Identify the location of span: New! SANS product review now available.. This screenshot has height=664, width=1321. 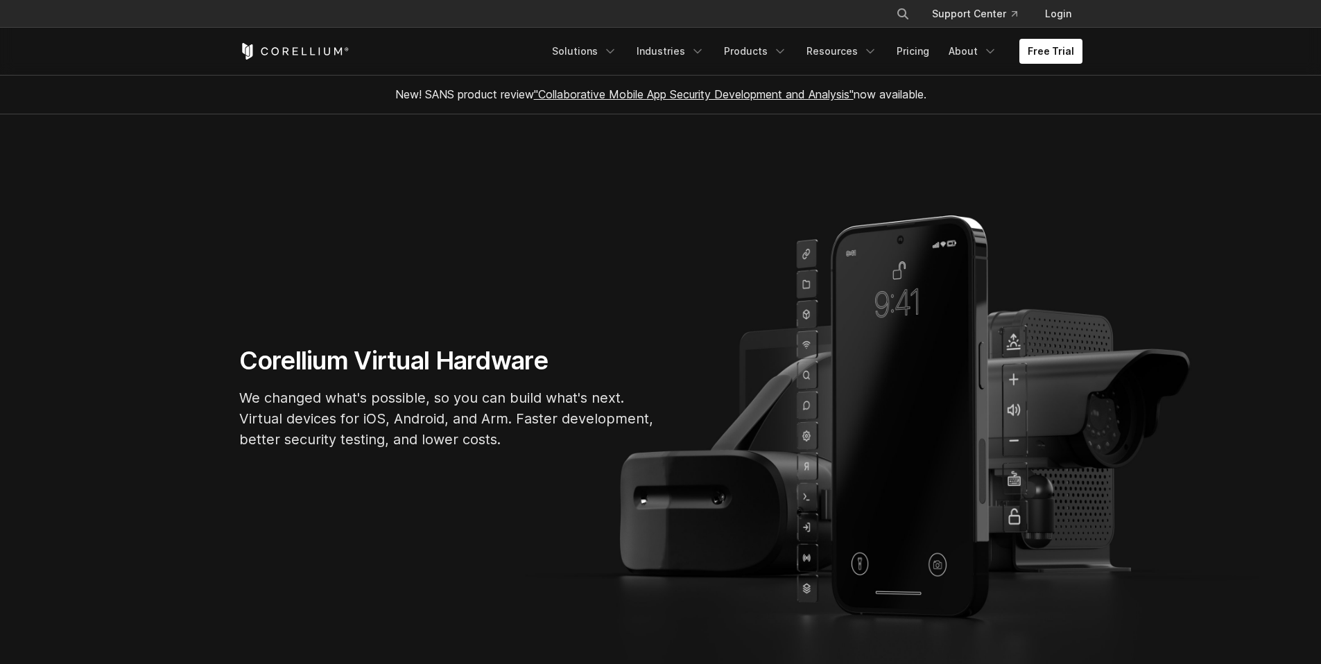
(661, 94).